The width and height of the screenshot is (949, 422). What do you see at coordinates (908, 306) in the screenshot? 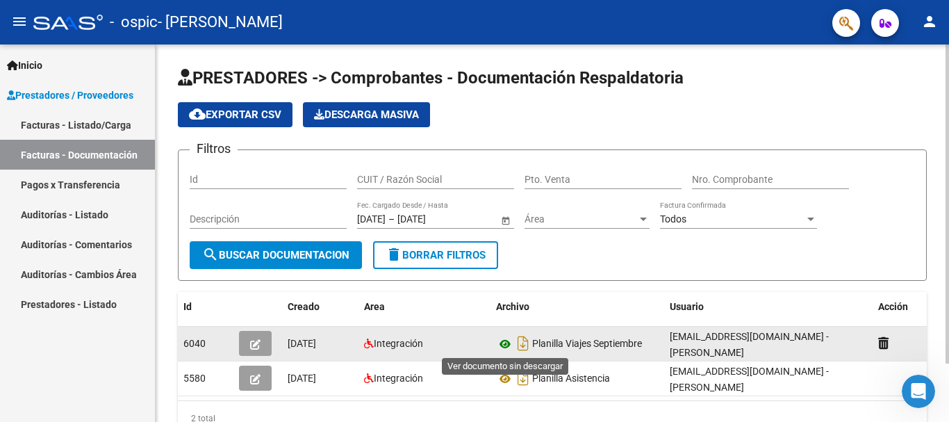
I see `datatable-header-cell: Acción` at bounding box center [908, 306].